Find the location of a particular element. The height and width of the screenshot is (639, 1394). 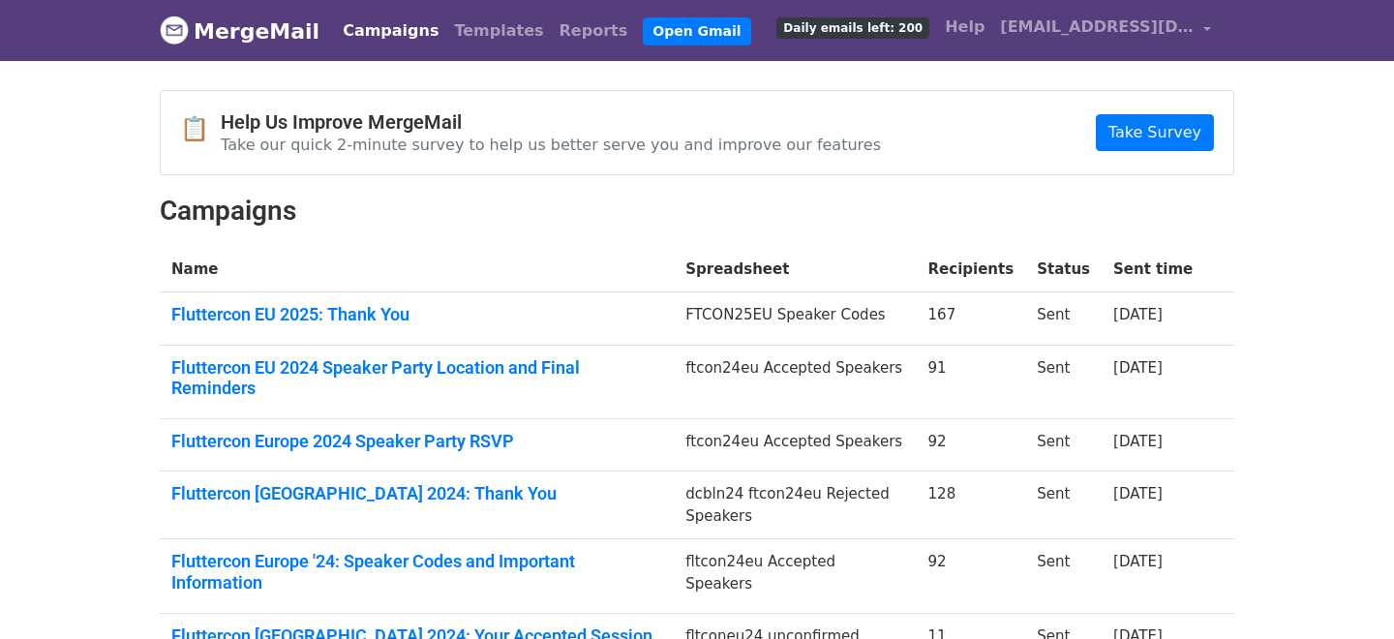

a: Fluttercon Europe '24: Speaker Codes and Important Information is located at coordinates (416, 571).